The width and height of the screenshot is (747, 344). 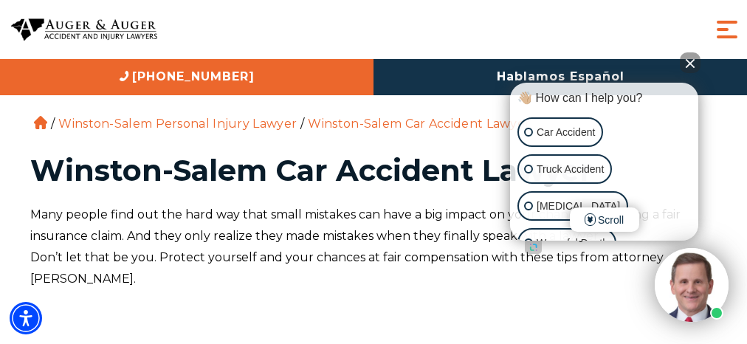 I want to click on a: Home, so click(x=41, y=123).